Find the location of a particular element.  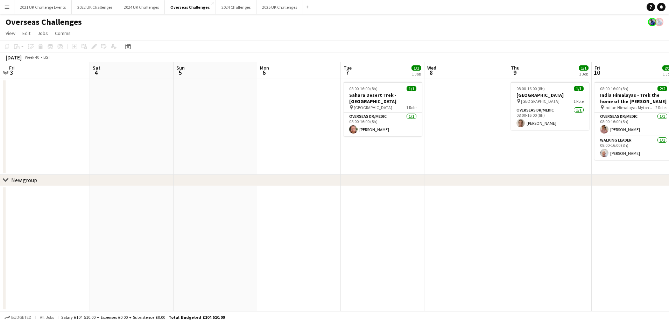

span: Jobs is located at coordinates (43, 33).